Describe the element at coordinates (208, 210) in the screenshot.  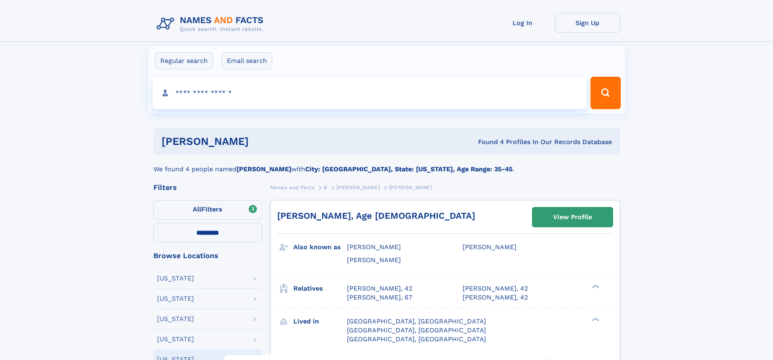
I see `label: Filters` at that location.